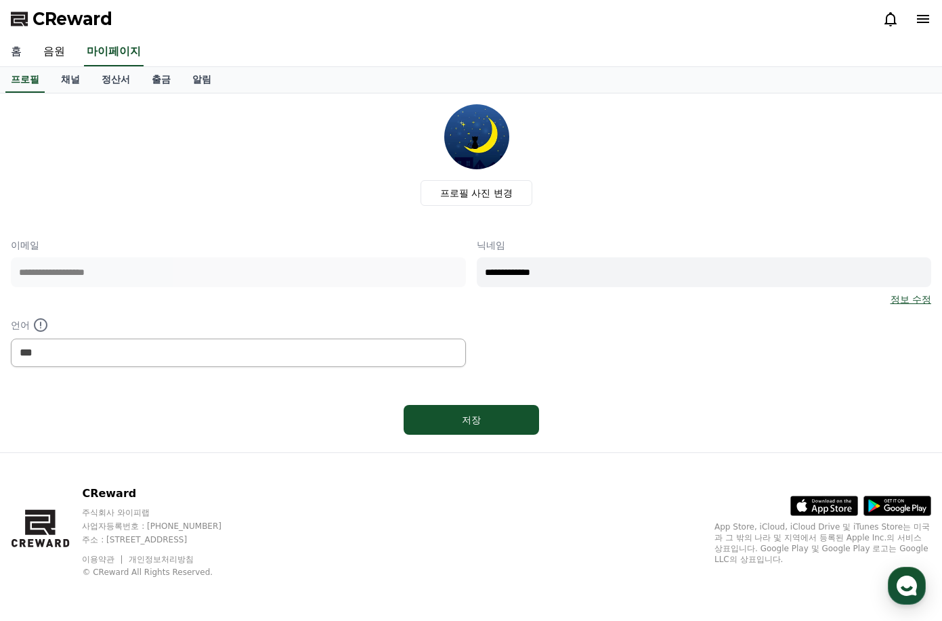 The image size is (942, 621). I want to click on p: CReward, so click(165, 494).